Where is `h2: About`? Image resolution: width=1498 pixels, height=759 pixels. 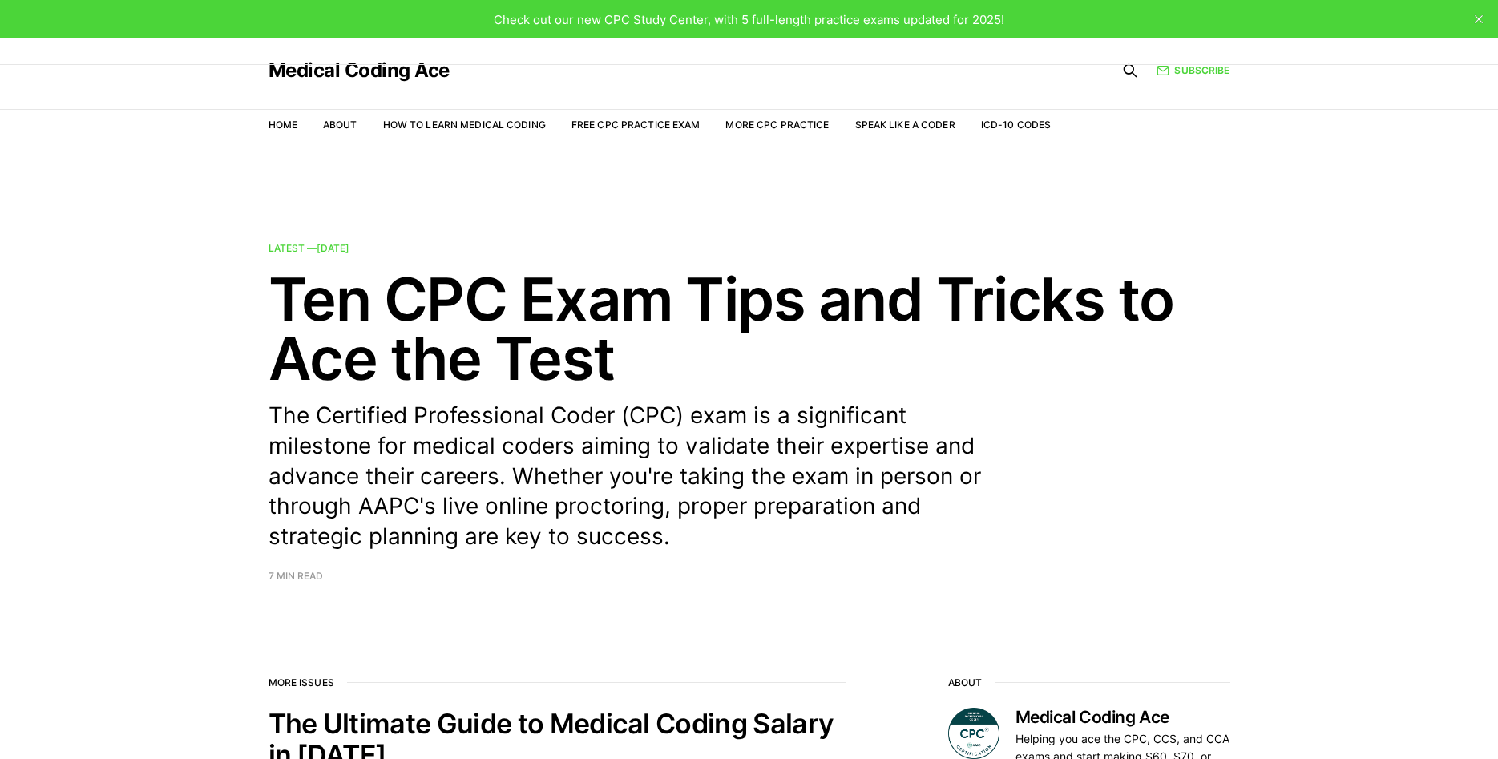 h2: About is located at coordinates (1090, 683).